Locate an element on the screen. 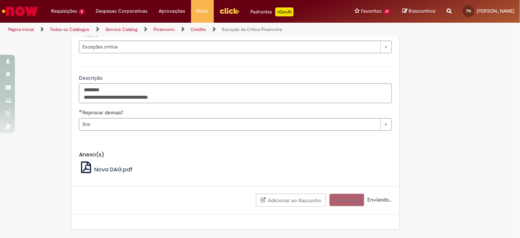 Image resolution: width=520 pixels, height=238 pixels. span: 27 is located at coordinates (387, 12).